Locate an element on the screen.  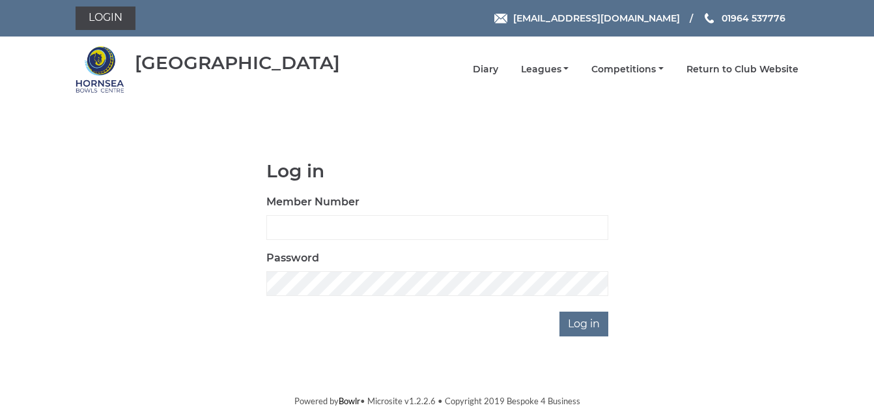
span: Powered by • Microsite v1.2.2.6 • Copyright 2019 Bespoke 4 Business is located at coordinates (437, 401).